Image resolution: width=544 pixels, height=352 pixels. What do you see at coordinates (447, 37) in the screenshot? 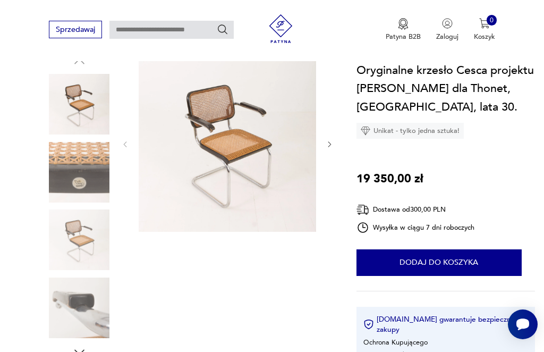
I see `p: Zaloguj` at bounding box center [447, 37].